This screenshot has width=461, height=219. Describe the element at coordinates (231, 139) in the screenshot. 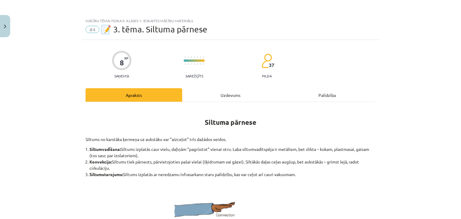

I see `p: Siltums no karstāka ķermeņa uz aukstāku var “aizceļot” trīs dažādos veidos.` at that location.